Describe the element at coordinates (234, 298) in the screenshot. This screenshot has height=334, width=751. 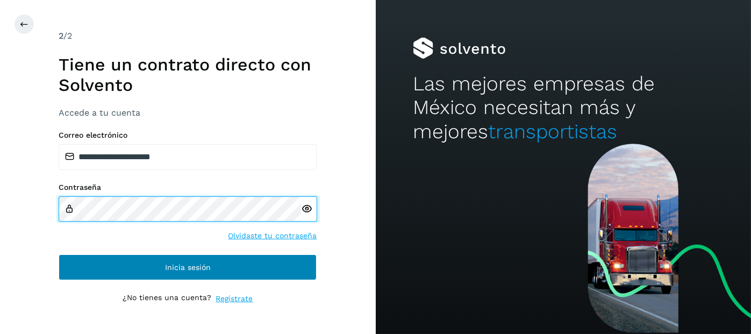
I see `a: Regístrate` at that location.